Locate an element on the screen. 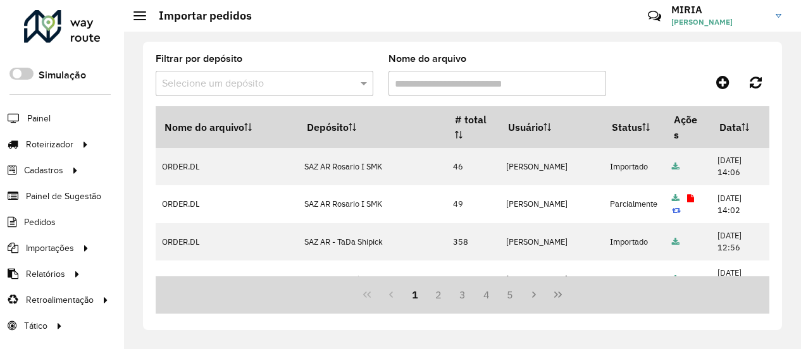  button: 4 is located at coordinates (486, 295).